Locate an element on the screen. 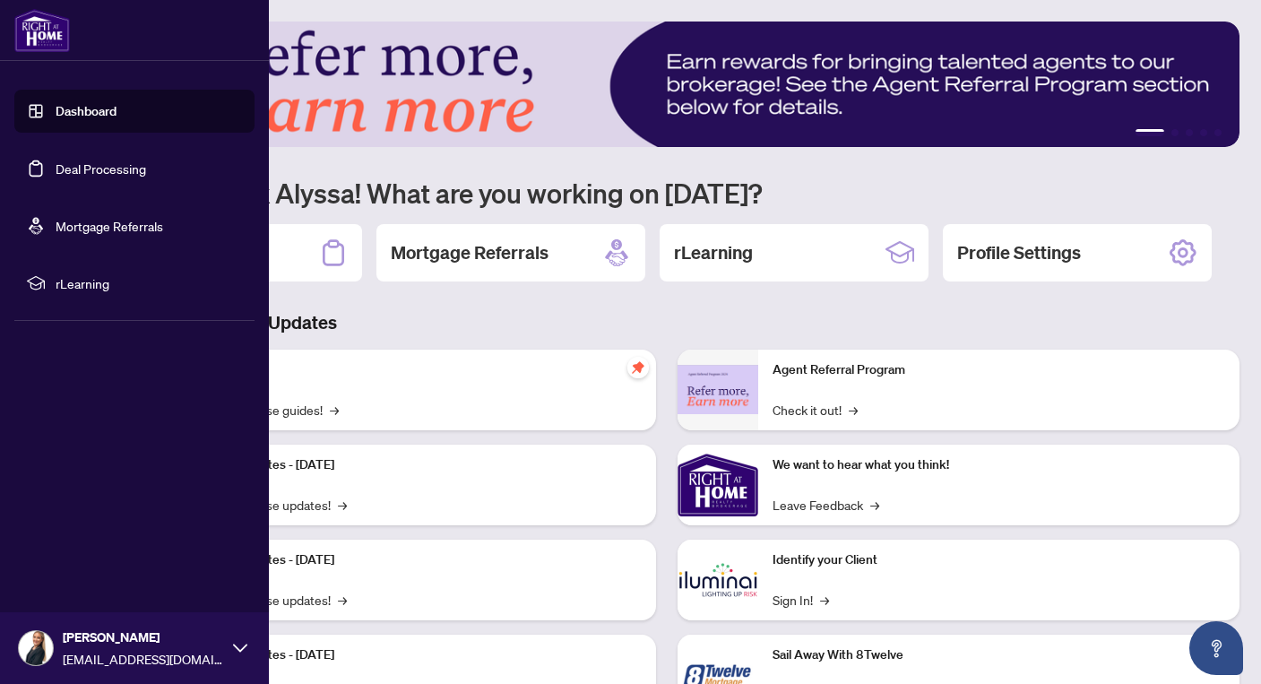  img: Slide 0 is located at coordinates (666, 84).